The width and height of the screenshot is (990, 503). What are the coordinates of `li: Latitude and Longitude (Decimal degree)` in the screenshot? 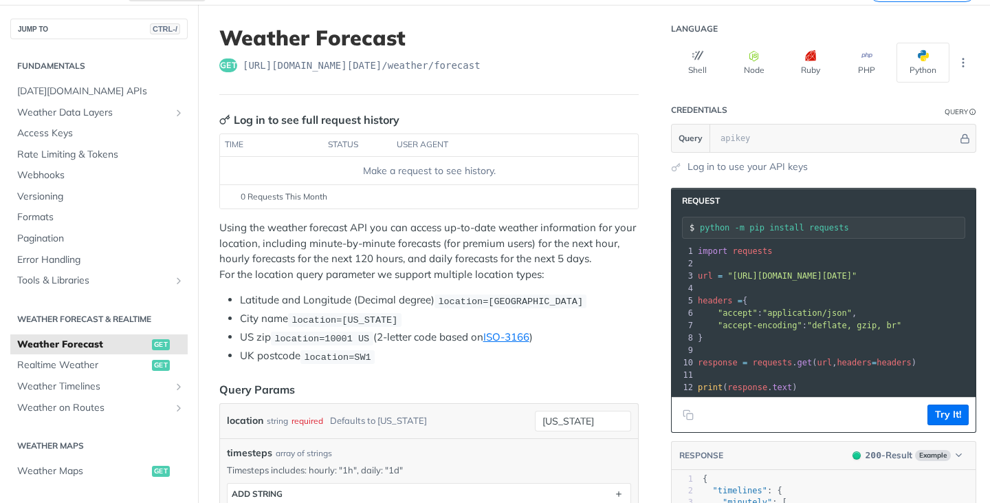 It's located at (439, 300).